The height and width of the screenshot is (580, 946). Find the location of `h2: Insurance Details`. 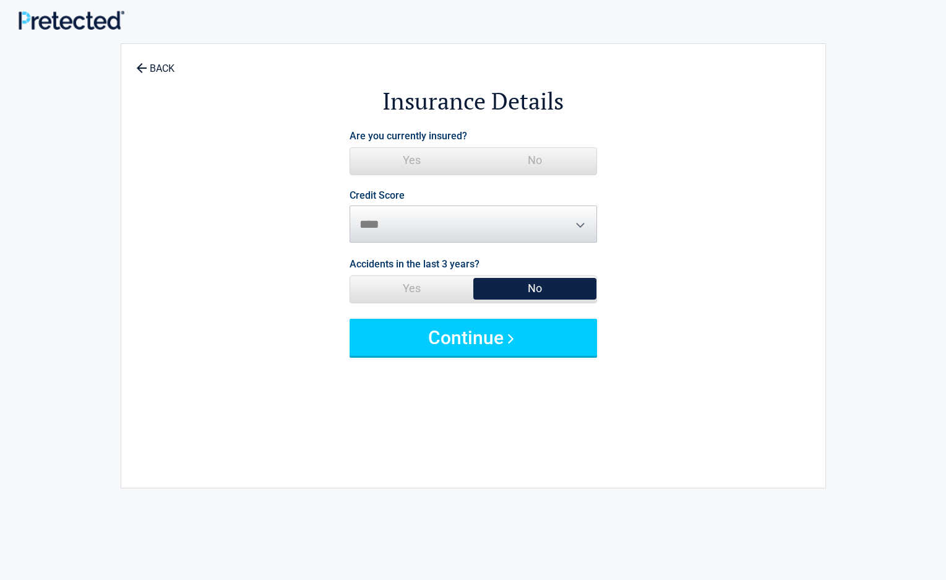

h2: Insurance Details is located at coordinates (474, 101).